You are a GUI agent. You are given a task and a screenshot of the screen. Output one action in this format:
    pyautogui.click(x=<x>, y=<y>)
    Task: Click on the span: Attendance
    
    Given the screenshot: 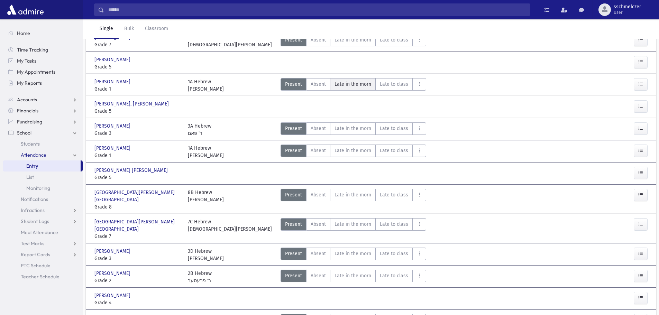 What is the action you would take?
    pyautogui.click(x=34, y=155)
    